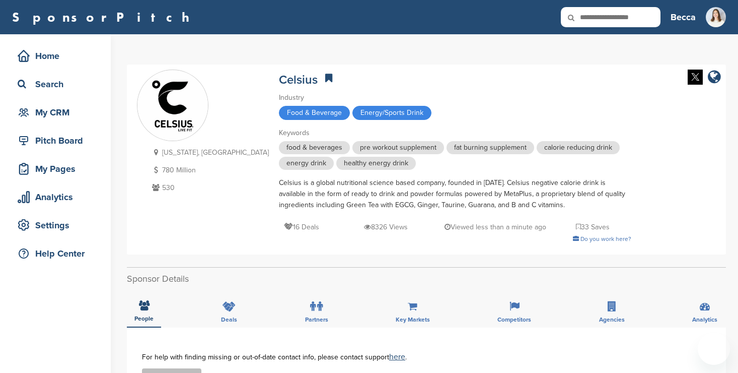  What do you see at coordinates (606, 239) in the screenshot?
I see `span: Do you work here?` at bounding box center [606, 239].